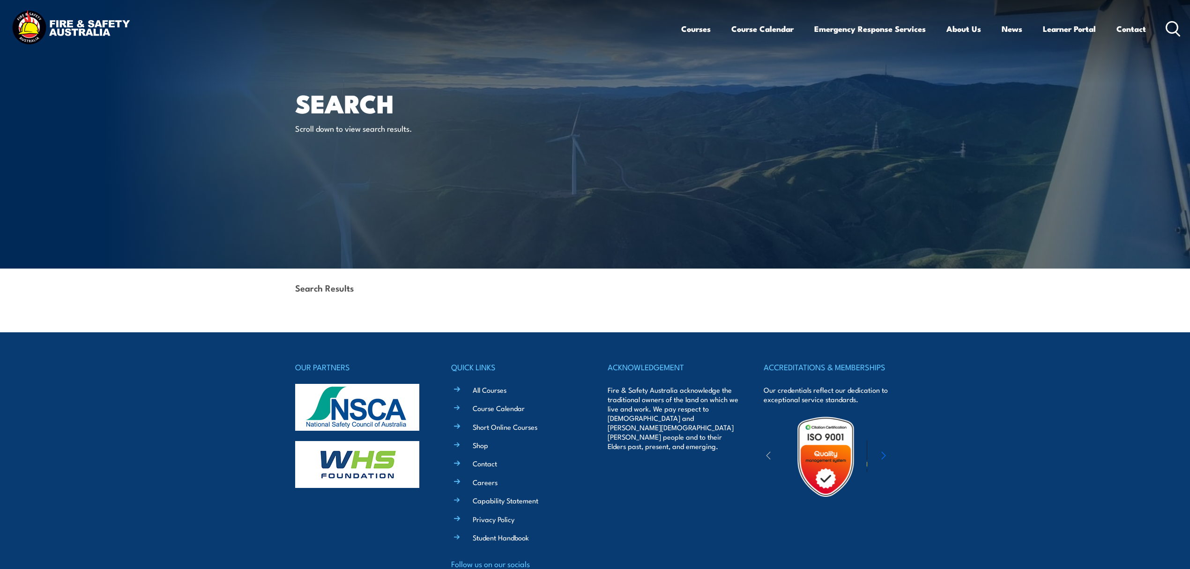 The height and width of the screenshot is (569, 1190). Describe the element at coordinates (673, 418) in the screenshot. I see `p: Fire & Safety Australia acknowledge the traditional owners of the land on which we live and work....` at that location.